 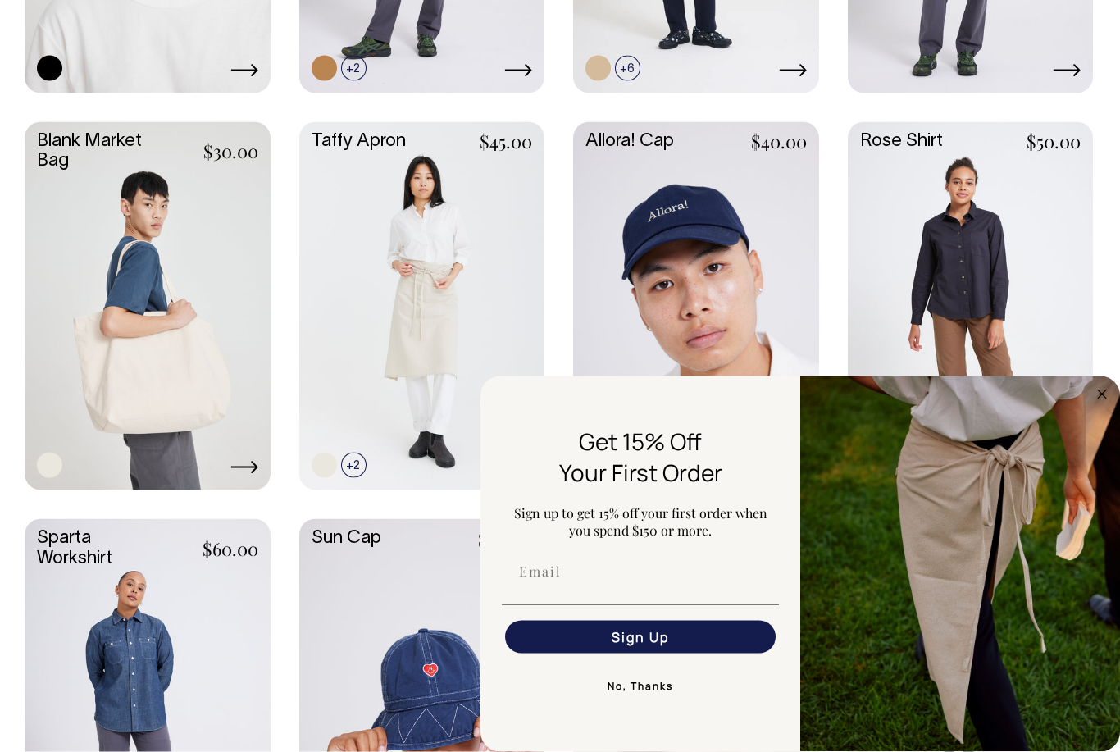 I want to click on button: No, Thanks, so click(x=640, y=686).